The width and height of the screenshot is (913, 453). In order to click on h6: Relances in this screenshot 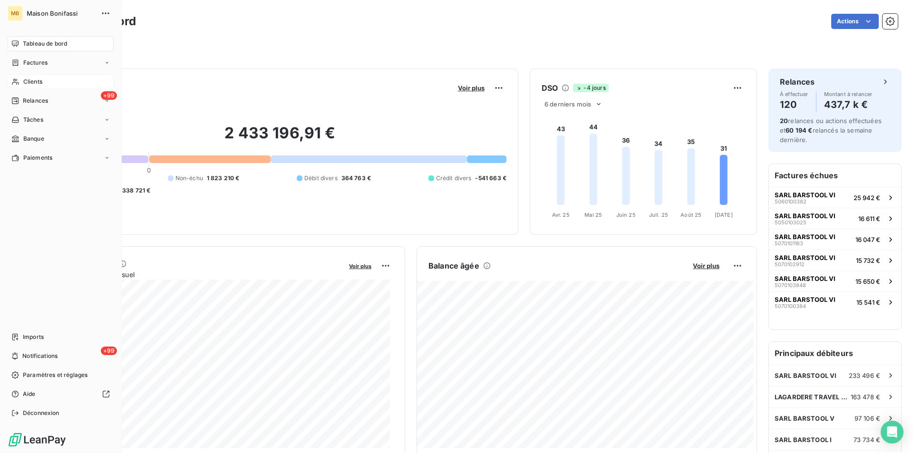, I will do `click(797, 82)`.